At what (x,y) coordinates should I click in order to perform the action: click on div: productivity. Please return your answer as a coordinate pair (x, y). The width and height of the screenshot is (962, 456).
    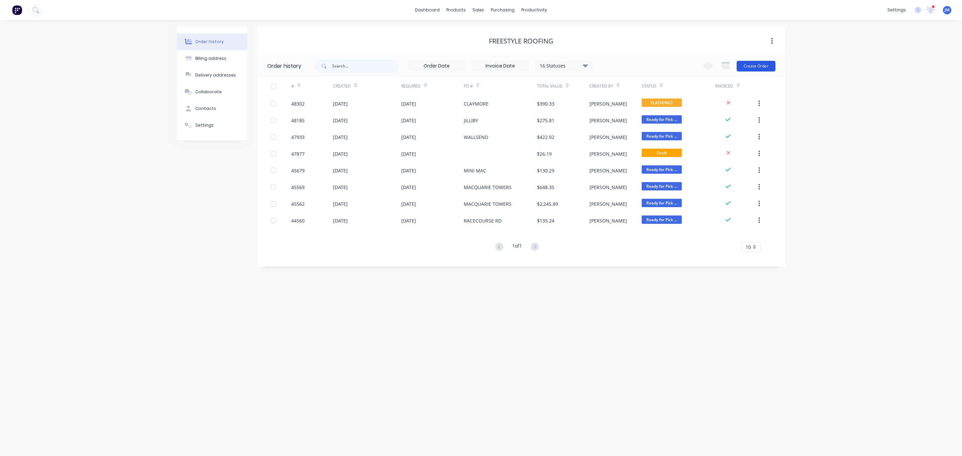
    Looking at the image, I should click on (534, 10).